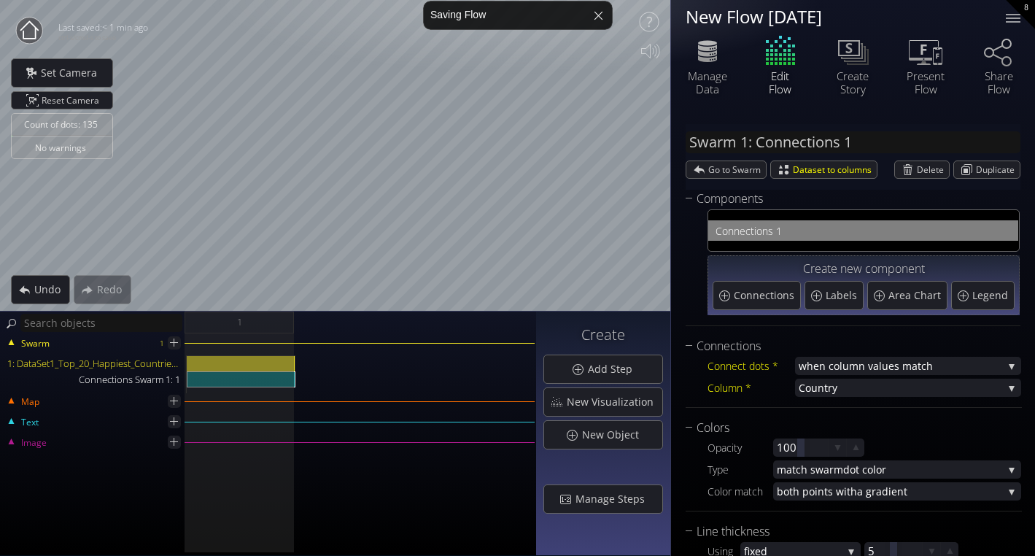 This screenshot has width=1035, height=556. I want to click on span: both points with, so click(817, 491).